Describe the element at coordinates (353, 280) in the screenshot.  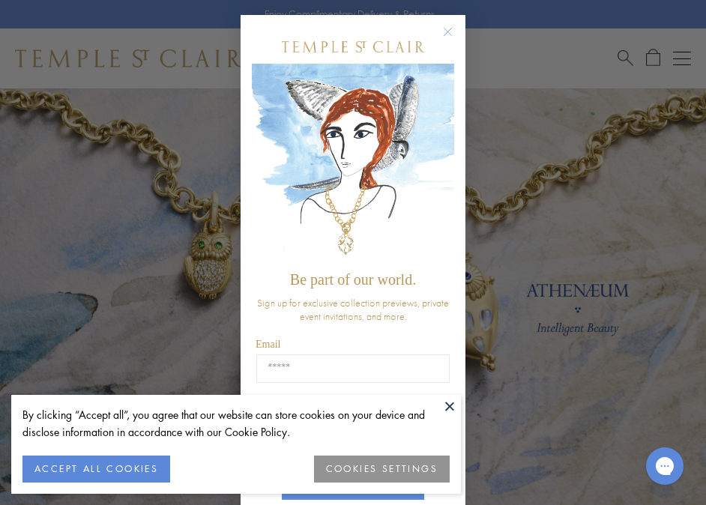
I see `span: Be part of our world.` at that location.